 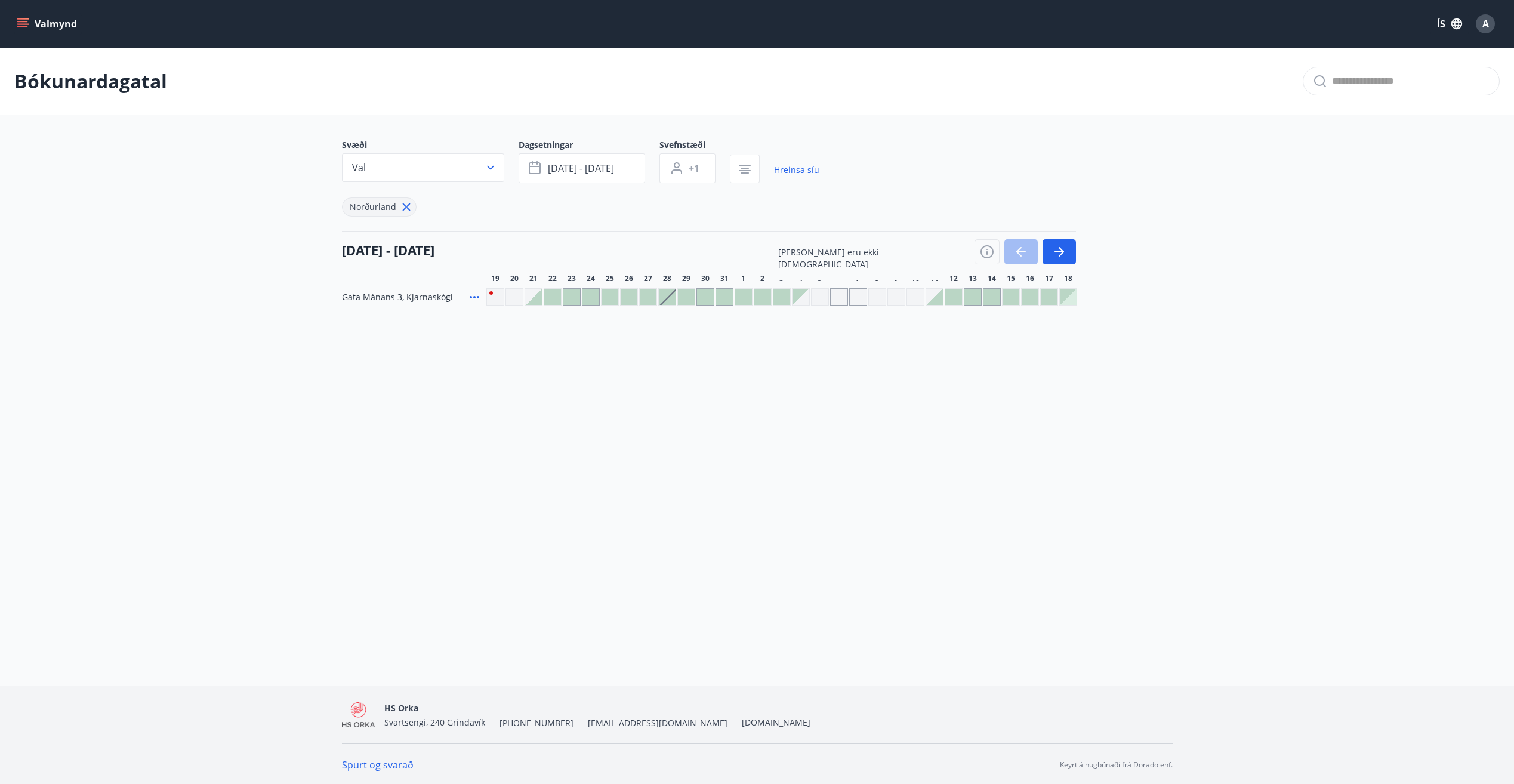 What do you see at coordinates (359, 715) in the screenshot?
I see `img: 4KEE8UqMSwrAKrdyHDgoo3yWdiux5j3SefYx3pqm.png` at bounding box center [359, 715].